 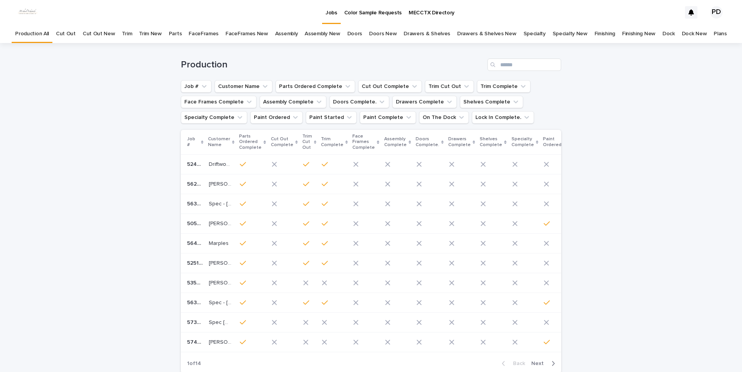 I want to click on button: Doors Complete., so click(x=359, y=102).